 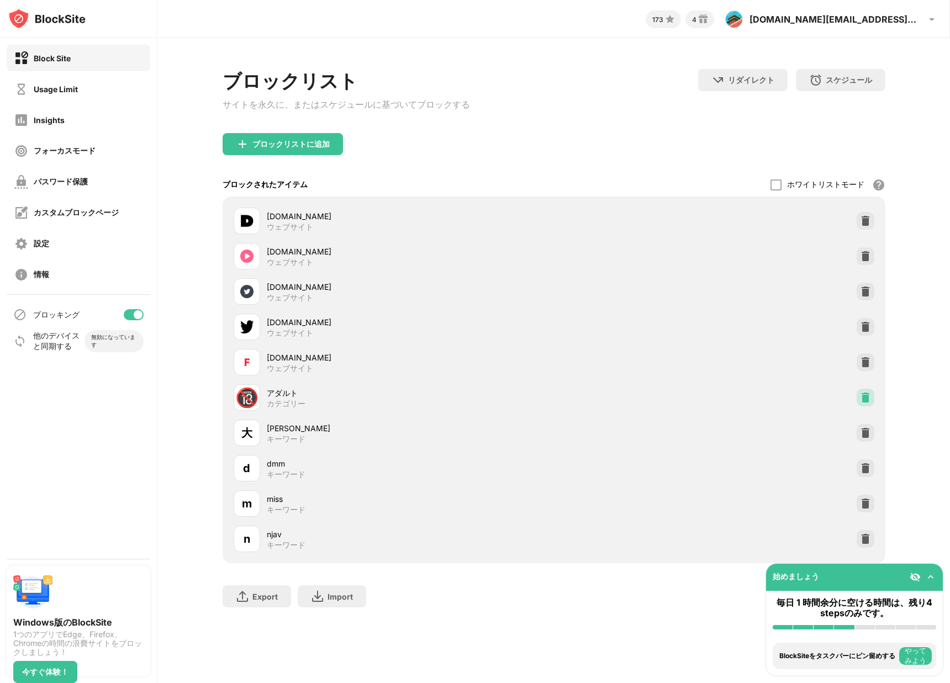 I want to click on div: 大, so click(x=247, y=433).